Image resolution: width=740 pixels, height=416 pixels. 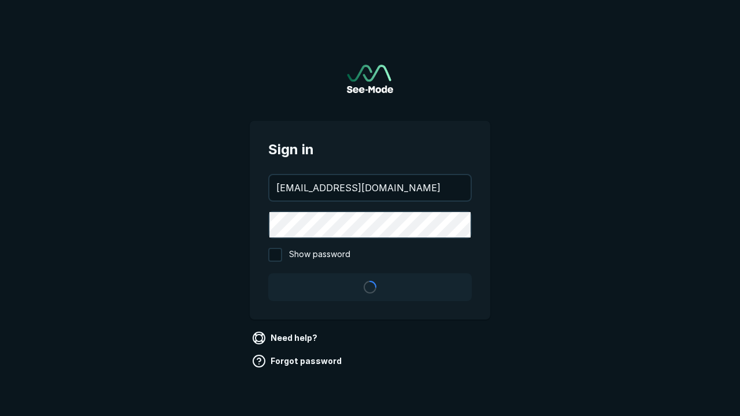 What do you see at coordinates (370, 150) in the screenshot?
I see `span: Sign in` at bounding box center [370, 150].